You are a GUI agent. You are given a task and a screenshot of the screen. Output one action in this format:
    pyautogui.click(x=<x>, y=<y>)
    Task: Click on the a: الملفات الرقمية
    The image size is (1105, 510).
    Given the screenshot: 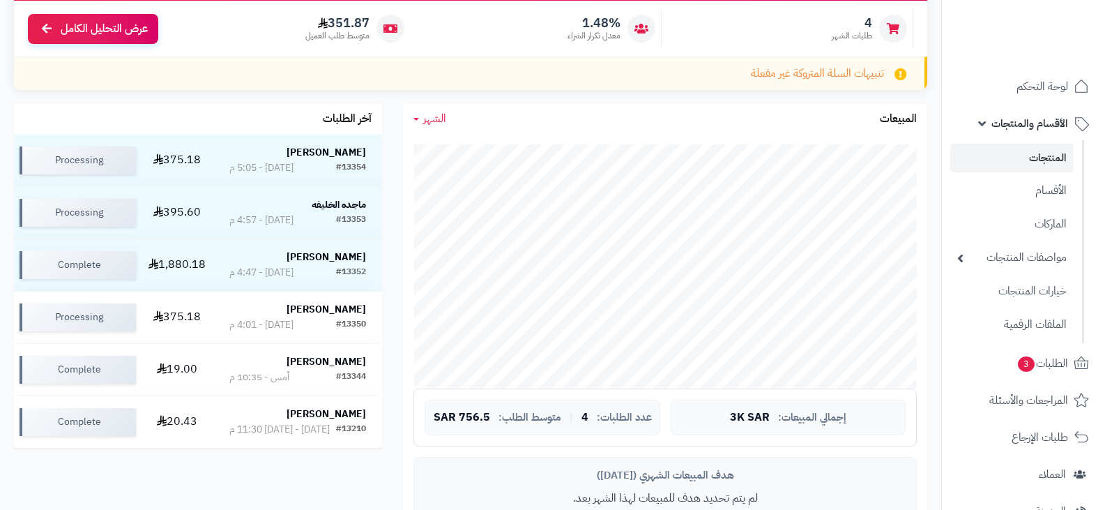 What is the action you would take?
    pyautogui.click(x=1012, y=324)
    